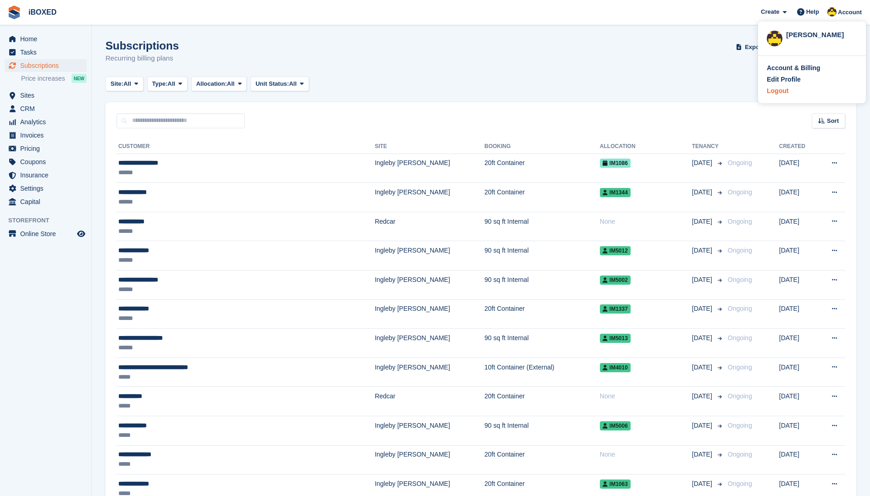 The height and width of the screenshot is (496, 870). What do you see at coordinates (245, 147) in the screenshot?
I see `th: Customer` at bounding box center [245, 147].